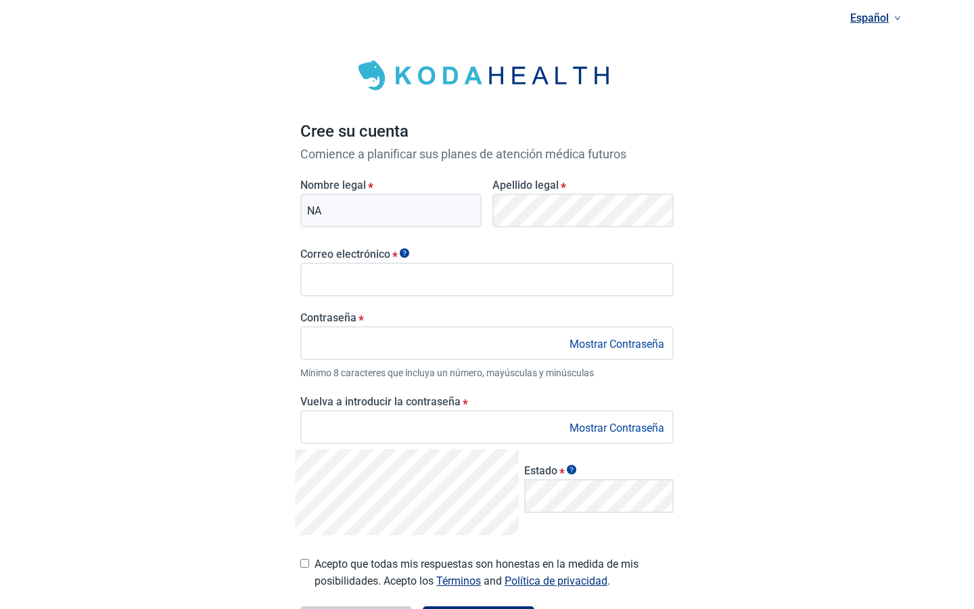 Image resolution: width=974 pixels, height=609 pixels. I want to click on label: Correo electrónico, so click(487, 254).